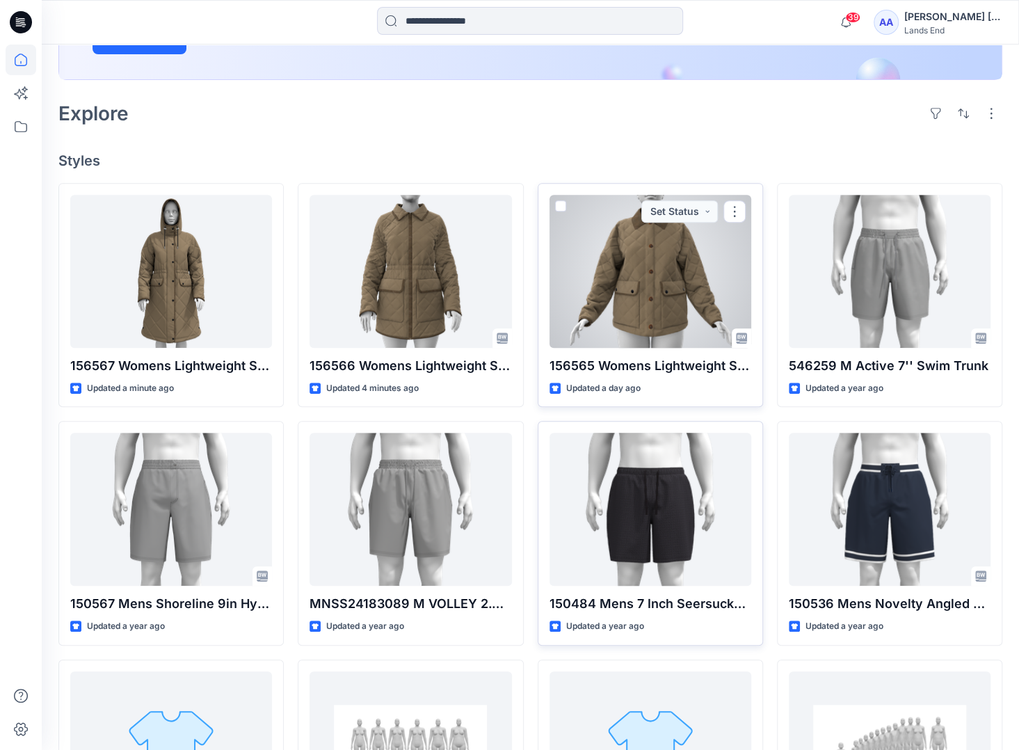 The width and height of the screenshot is (1019, 750). What do you see at coordinates (889, 366) in the screenshot?
I see `p: 546259 M Active 7'' Swim Trunk` at bounding box center [889, 366].